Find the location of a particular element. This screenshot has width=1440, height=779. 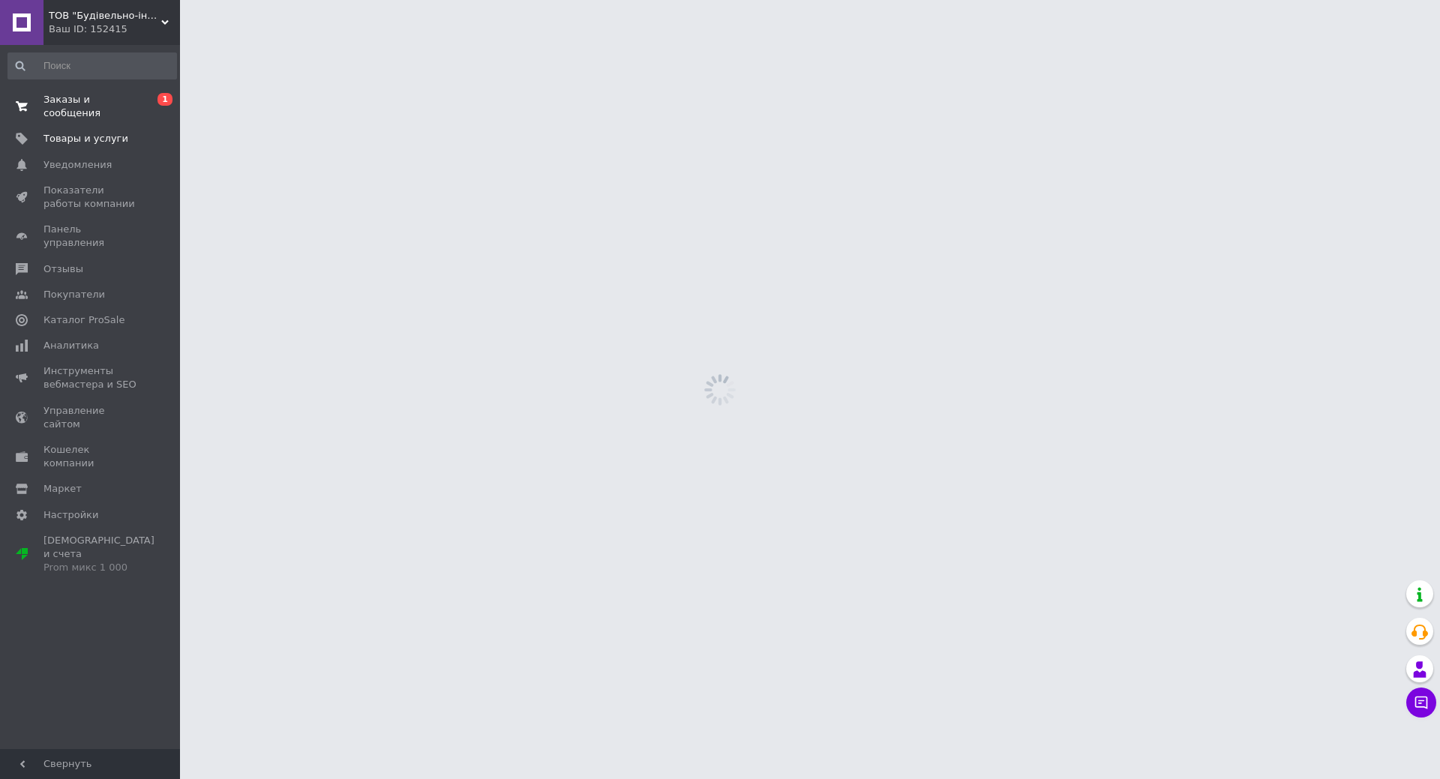

div: Ваш ID: 152415 is located at coordinates (114, 29).